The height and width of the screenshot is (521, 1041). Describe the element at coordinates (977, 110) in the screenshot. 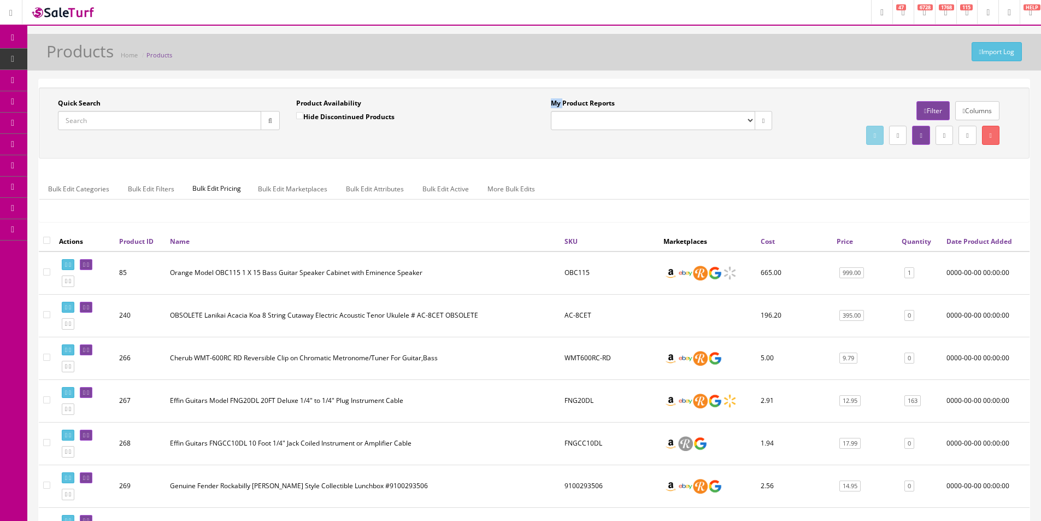

I see `a: Columns` at that location.